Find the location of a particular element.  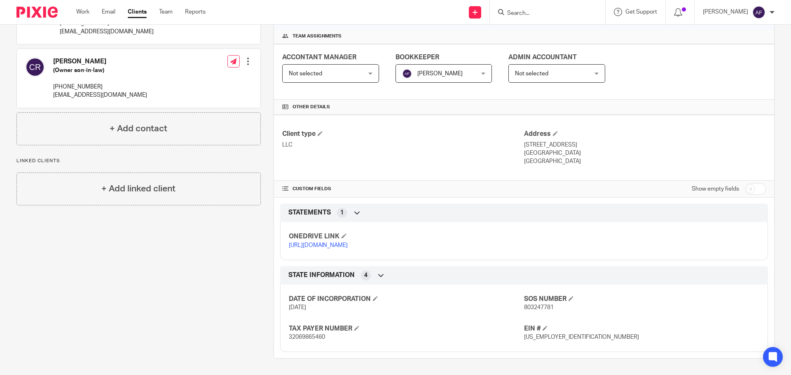

p: LLC is located at coordinates (403, 145).